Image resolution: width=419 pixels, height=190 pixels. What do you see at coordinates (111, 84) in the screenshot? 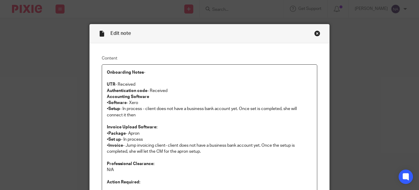
I see `strong: UTR` at bounding box center [111, 84].